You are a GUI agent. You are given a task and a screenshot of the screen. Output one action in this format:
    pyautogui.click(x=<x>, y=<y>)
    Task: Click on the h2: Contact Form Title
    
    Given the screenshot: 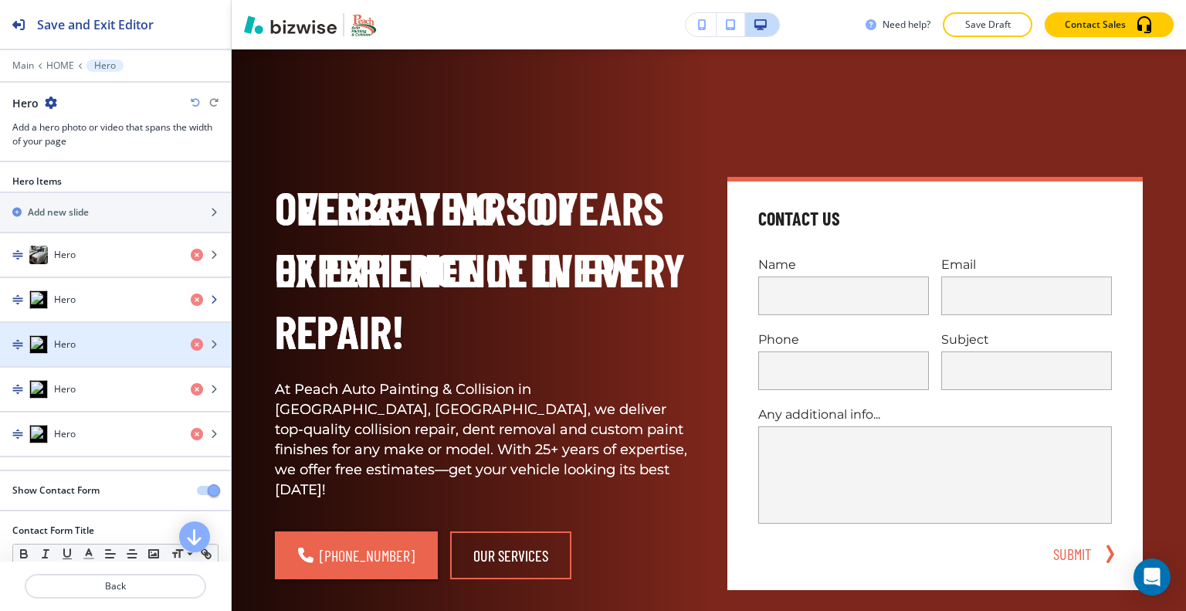 What is the action you would take?
    pyautogui.click(x=53, y=530)
    